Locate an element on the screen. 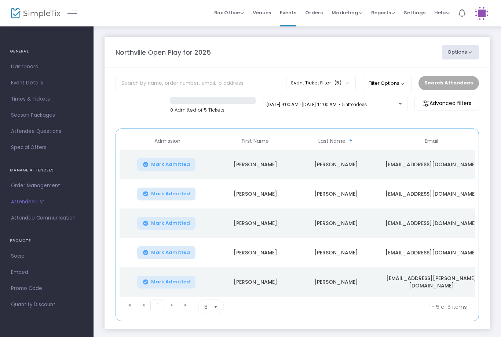 The image size is (501, 337). span: Event Details is located at coordinates (47, 83).